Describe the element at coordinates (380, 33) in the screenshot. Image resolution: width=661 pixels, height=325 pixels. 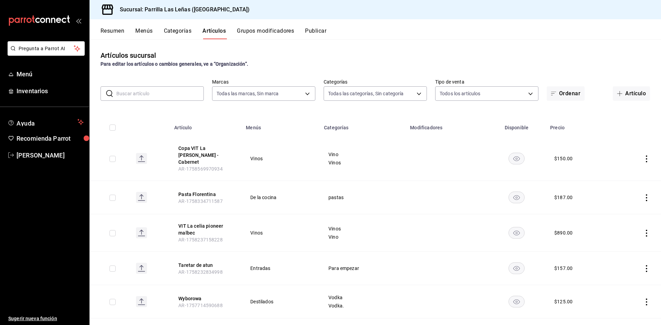
I see `div: navigation tabs` at that location.